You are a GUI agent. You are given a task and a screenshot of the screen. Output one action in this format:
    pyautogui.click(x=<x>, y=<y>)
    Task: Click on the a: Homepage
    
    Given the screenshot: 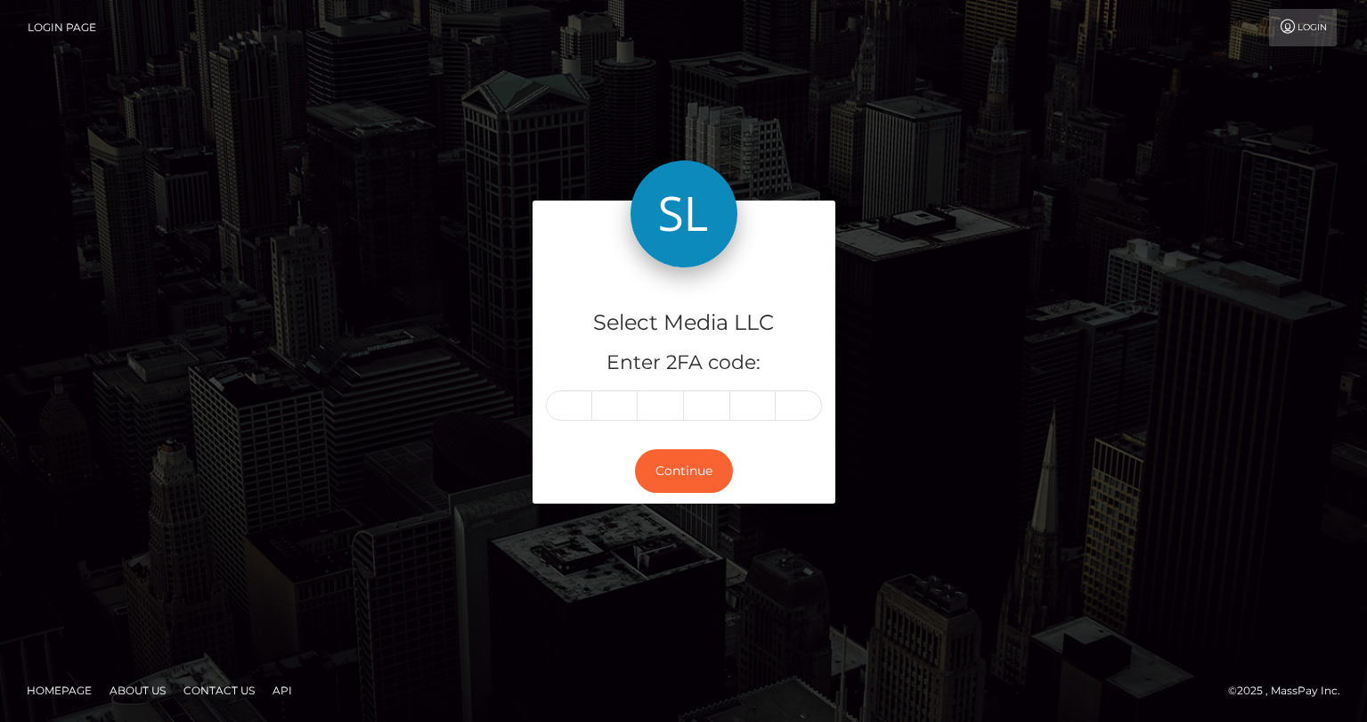 What is the action you would take?
    pyautogui.click(x=59, y=689)
    